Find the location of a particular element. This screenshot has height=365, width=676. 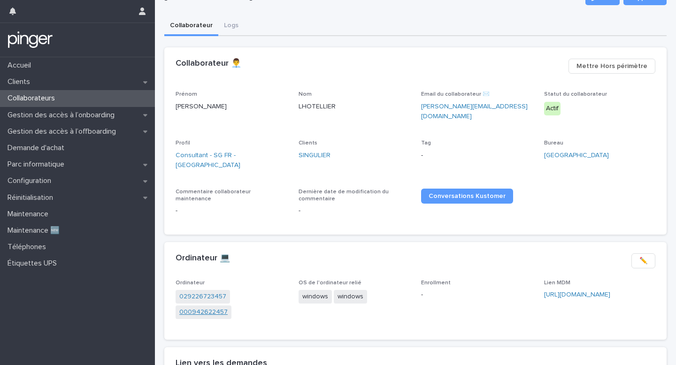

img: mTgBEunGTSyRkCgitkcU is located at coordinates (30, 40).